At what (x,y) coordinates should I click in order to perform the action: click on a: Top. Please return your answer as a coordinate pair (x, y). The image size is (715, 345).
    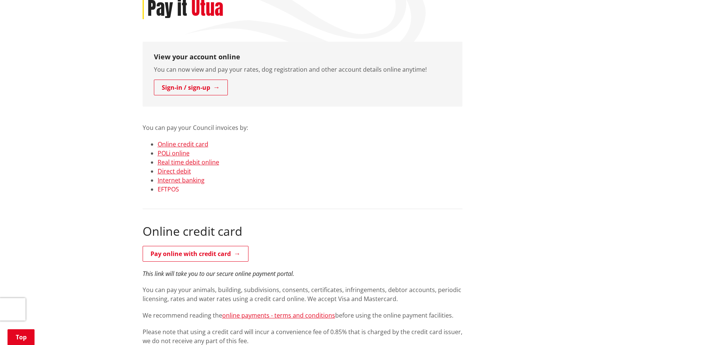
    Looking at the image, I should click on (21, 337).